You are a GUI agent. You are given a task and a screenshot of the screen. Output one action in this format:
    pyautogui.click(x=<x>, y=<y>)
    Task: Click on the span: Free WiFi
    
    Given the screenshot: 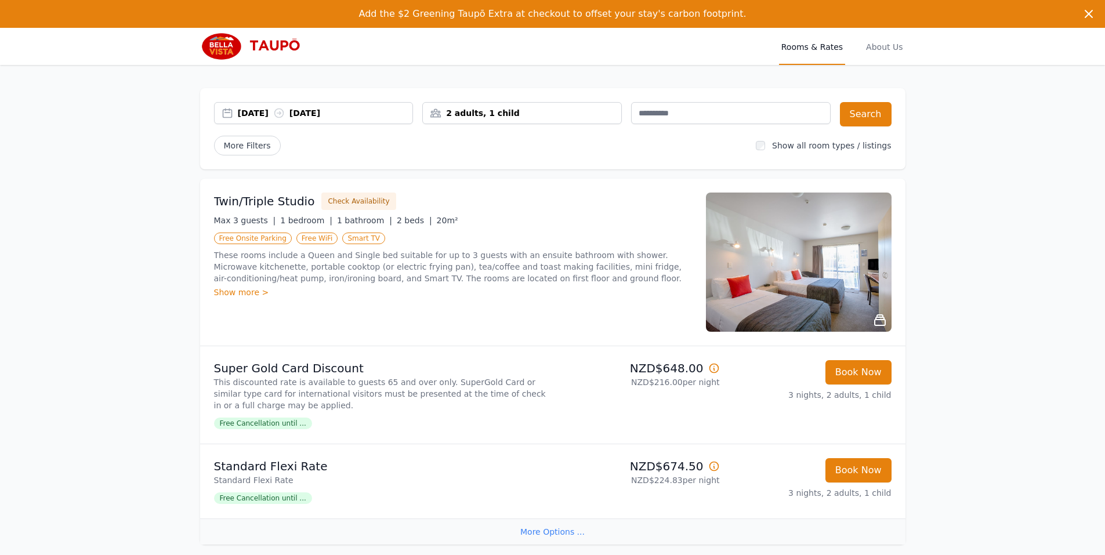 What is the action you would take?
    pyautogui.click(x=317, y=238)
    